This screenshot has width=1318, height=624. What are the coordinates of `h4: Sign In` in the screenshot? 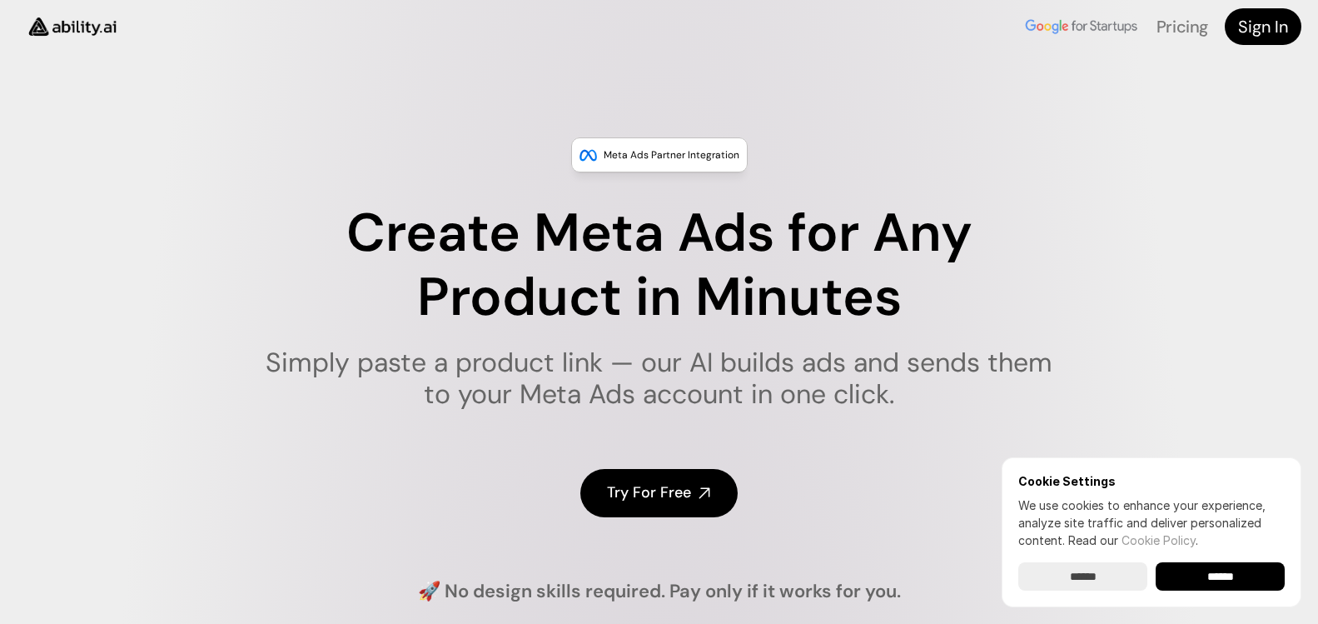 It's located at (1263, 27).